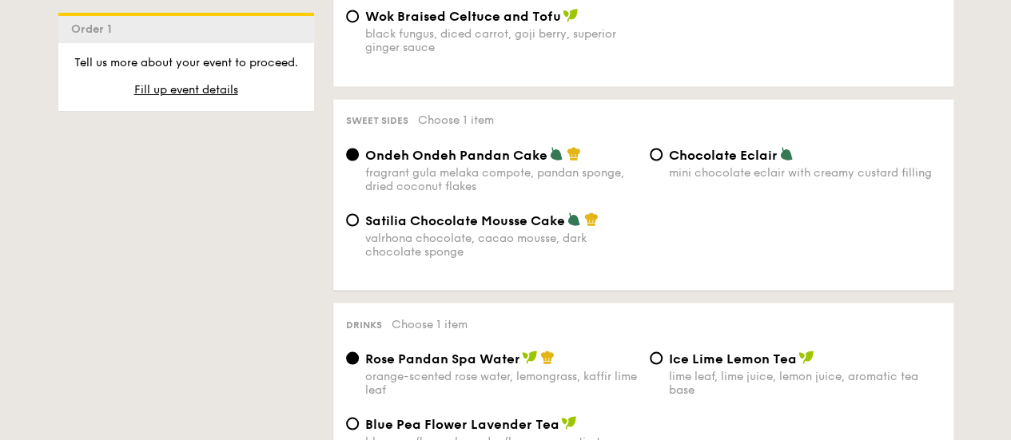  What do you see at coordinates (501, 41) in the screenshot?
I see `div: black fungus, diced carrot, goji berry, superior ginger sauce` at bounding box center [501, 41].